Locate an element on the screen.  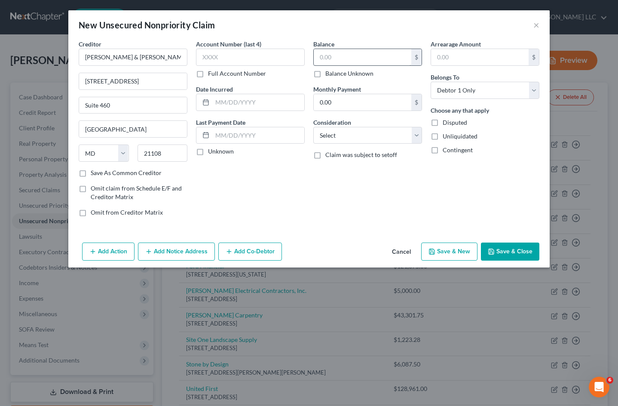
label: Last Payment Date is located at coordinates (221, 122).